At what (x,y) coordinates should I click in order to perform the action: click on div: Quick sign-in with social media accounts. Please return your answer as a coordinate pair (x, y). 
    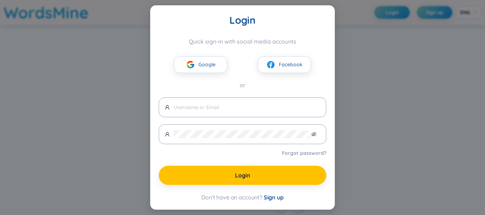
    Looking at the image, I should click on (242, 42).